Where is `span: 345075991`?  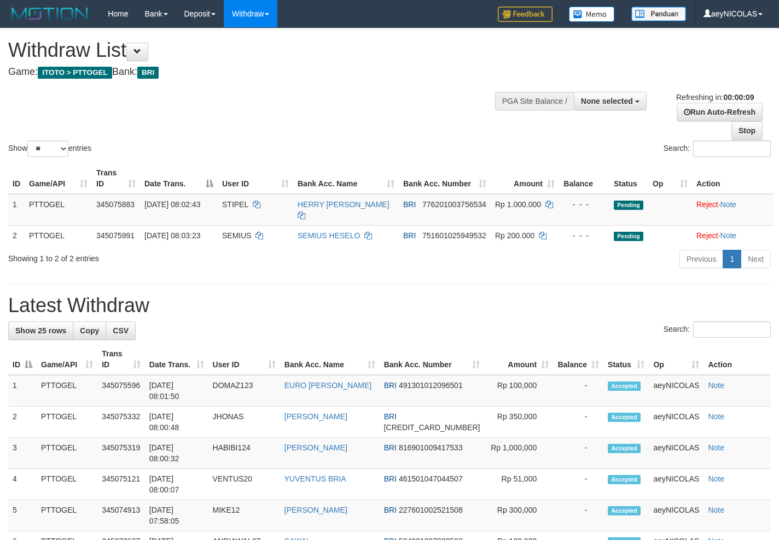
span: 345075991 is located at coordinates (115, 236).